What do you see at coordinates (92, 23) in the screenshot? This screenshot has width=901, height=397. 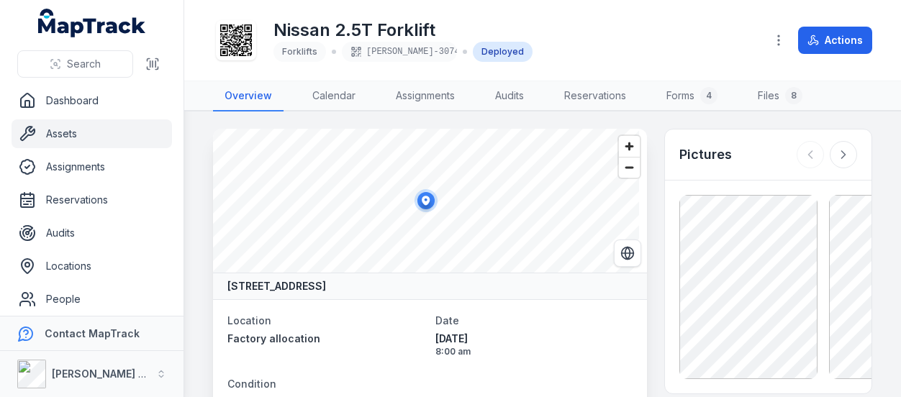 I see `a: MapTrack` at bounding box center [92, 23].